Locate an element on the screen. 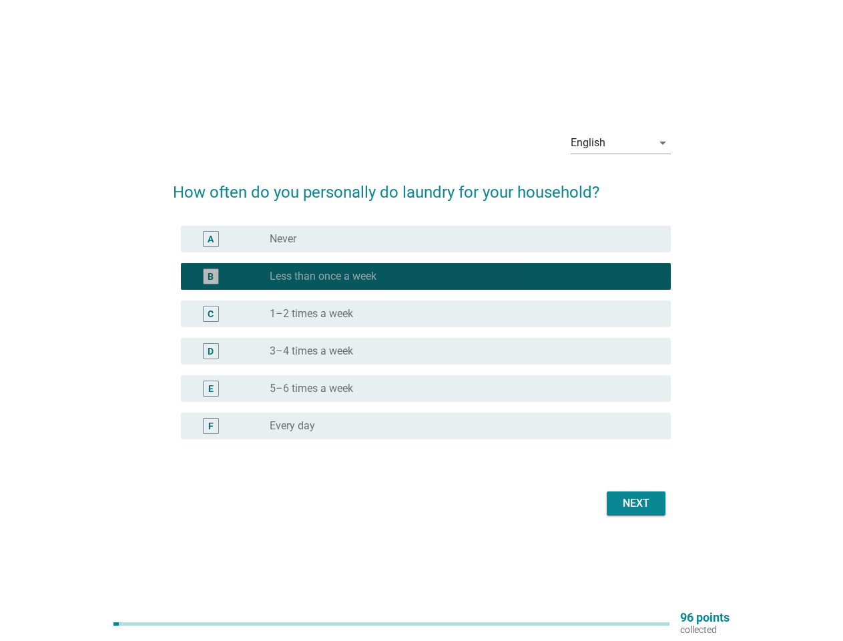 The height and width of the screenshot is (641, 843). h2: How often do you personally do laundry for your household? is located at coordinates (422, 186).